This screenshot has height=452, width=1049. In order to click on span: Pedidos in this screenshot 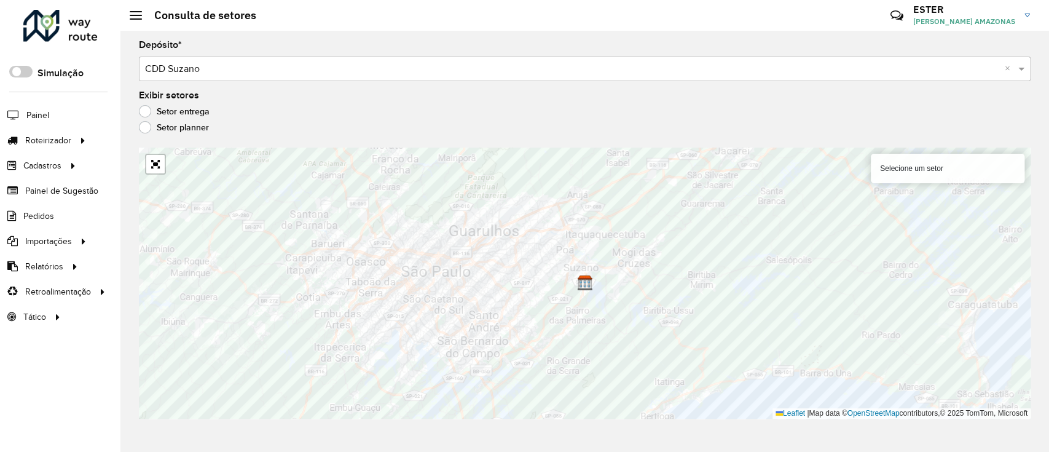, I will do `click(39, 216)`.